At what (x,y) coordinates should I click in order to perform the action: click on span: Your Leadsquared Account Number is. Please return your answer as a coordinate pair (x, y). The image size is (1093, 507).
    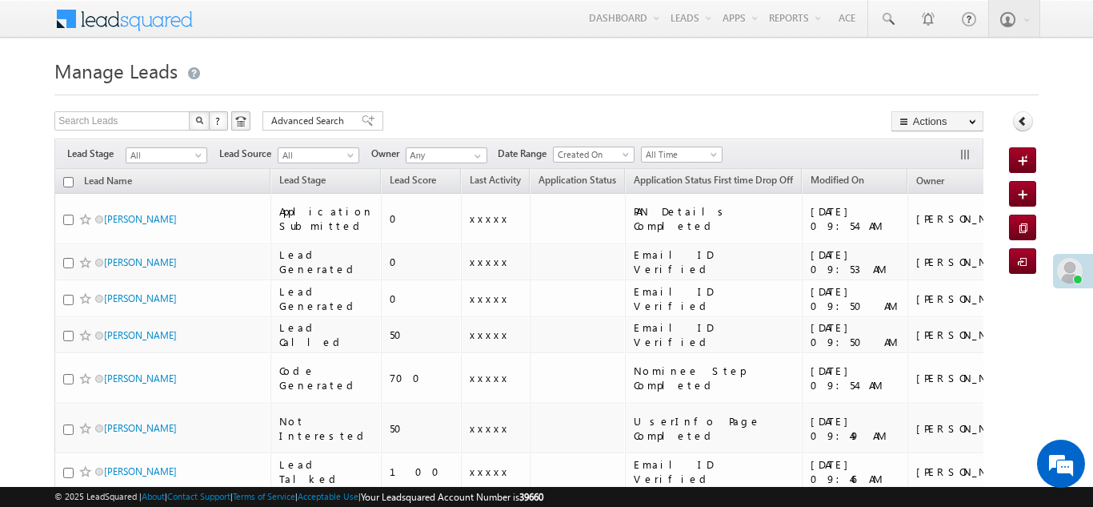
    Looking at the image, I should click on (452, 496).